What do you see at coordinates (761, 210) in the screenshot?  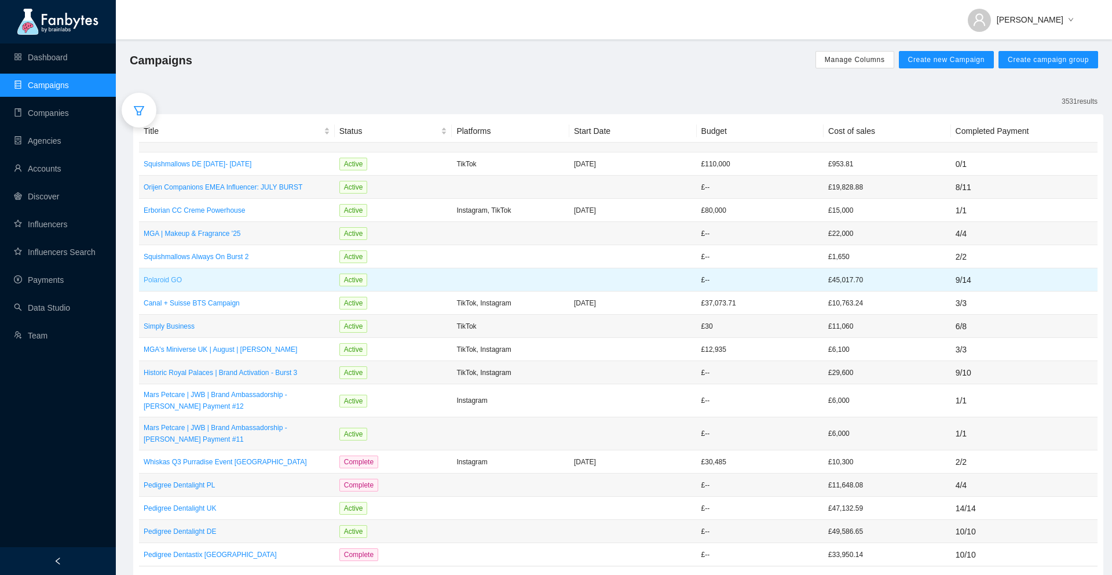 I see `p: £ 80,000` at bounding box center [761, 210].